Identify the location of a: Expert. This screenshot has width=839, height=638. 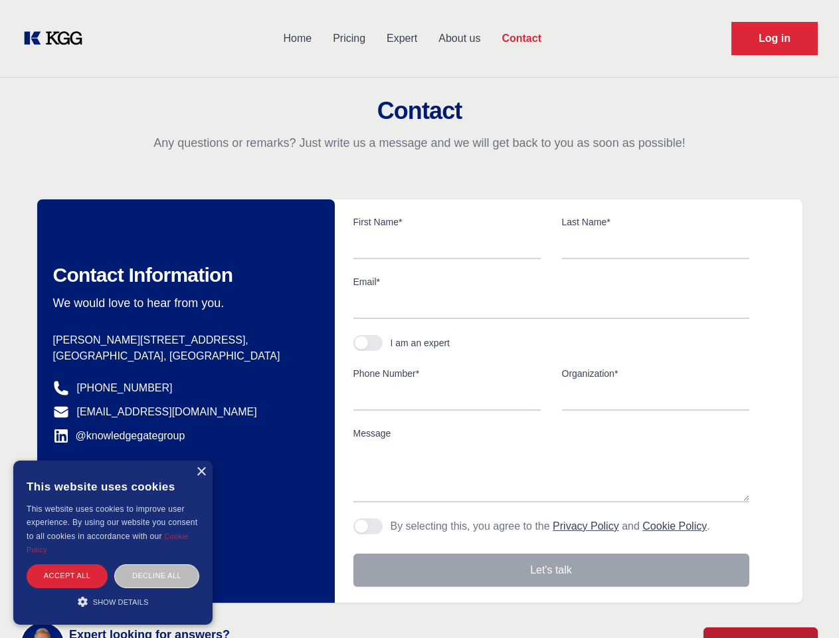
(402, 39).